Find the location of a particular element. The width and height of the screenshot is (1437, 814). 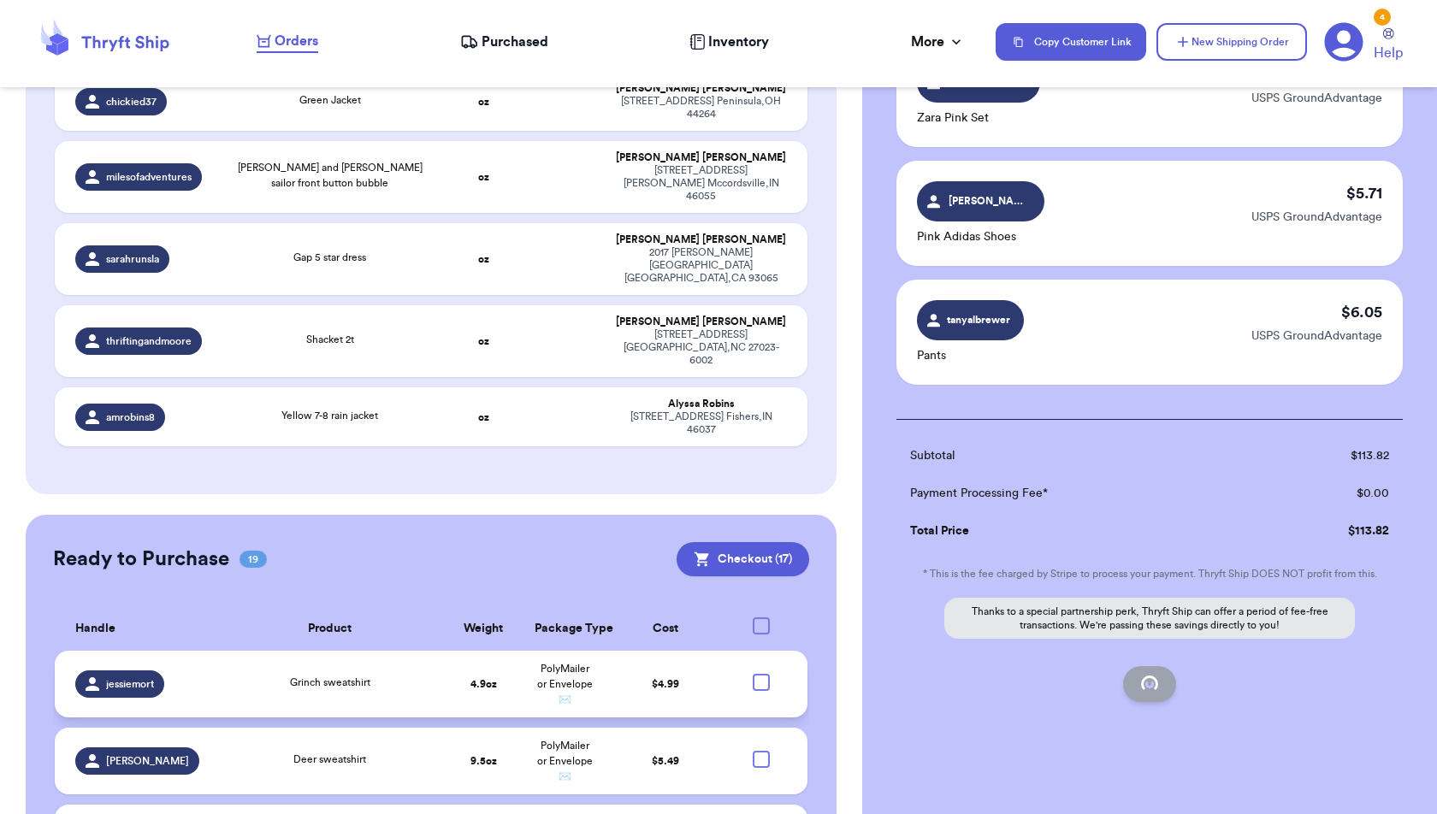

p: Pants is located at coordinates (970, 356).